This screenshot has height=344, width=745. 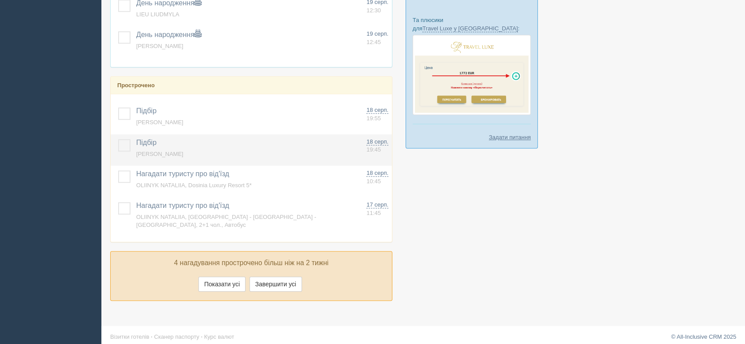 What do you see at coordinates (472, 75) in the screenshot?
I see `img: travel-luxe-%D0%BF%D0%BE%D0%B4%D0%B1%D0%BE%D1%80%D0%BA%D0%B0-%D1%81%D1%80%D0%BC-%D0%B4%D0%BB%D1%8...` at bounding box center [472, 75].